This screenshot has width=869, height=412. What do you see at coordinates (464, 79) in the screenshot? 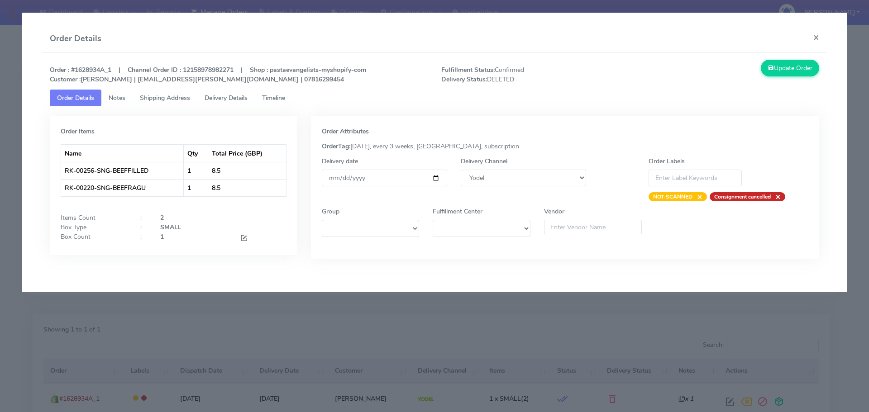
I see `strong: Delivery Status:` at bounding box center [464, 79].